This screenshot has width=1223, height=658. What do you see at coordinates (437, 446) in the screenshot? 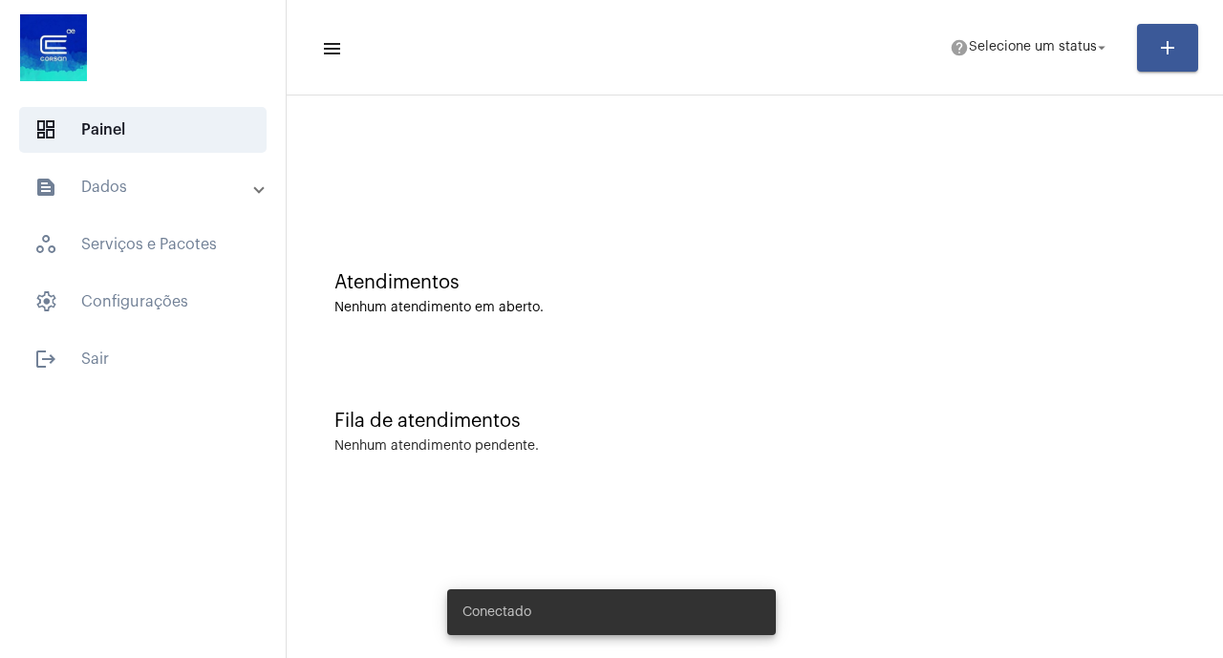
I see `div: Nenhum atendimento pendente.` at bounding box center [437, 446].